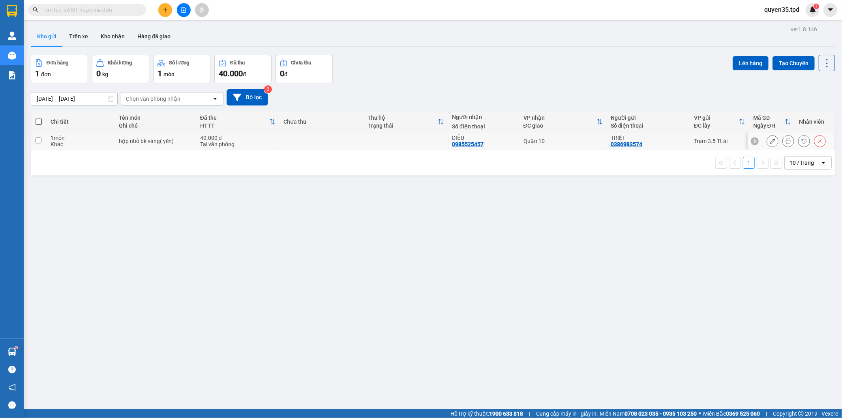 The width and height of the screenshot is (842, 418). I want to click on button: Kho nhận, so click(113, 36).